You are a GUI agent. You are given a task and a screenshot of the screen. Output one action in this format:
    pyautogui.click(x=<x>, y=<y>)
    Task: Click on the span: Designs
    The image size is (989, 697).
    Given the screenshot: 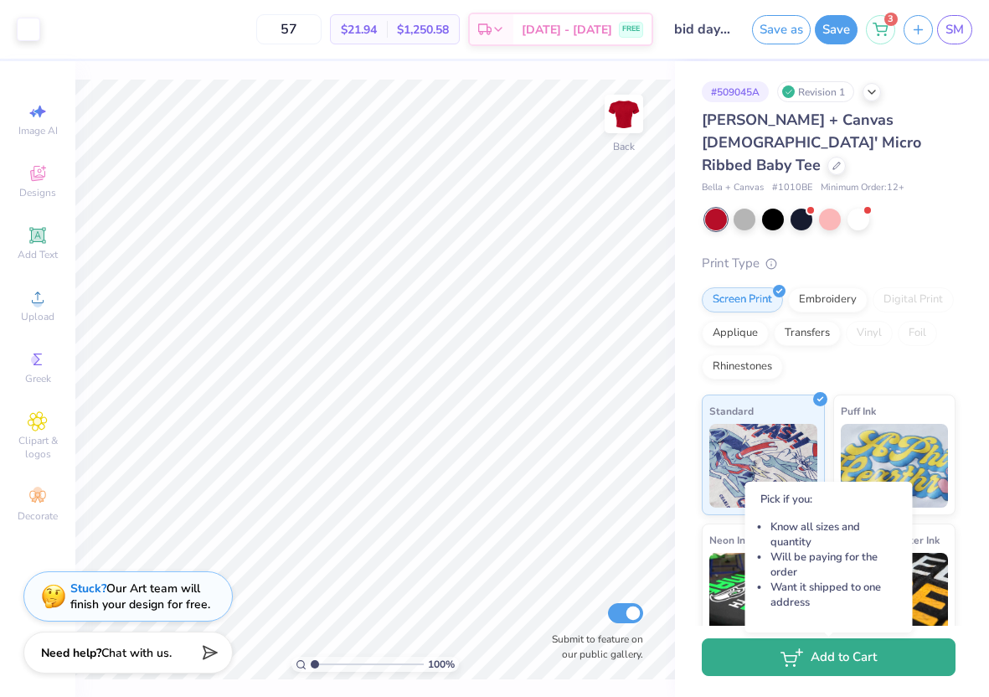 What is the action you would take?
    pyautogui.click(x=38, y=193)
    